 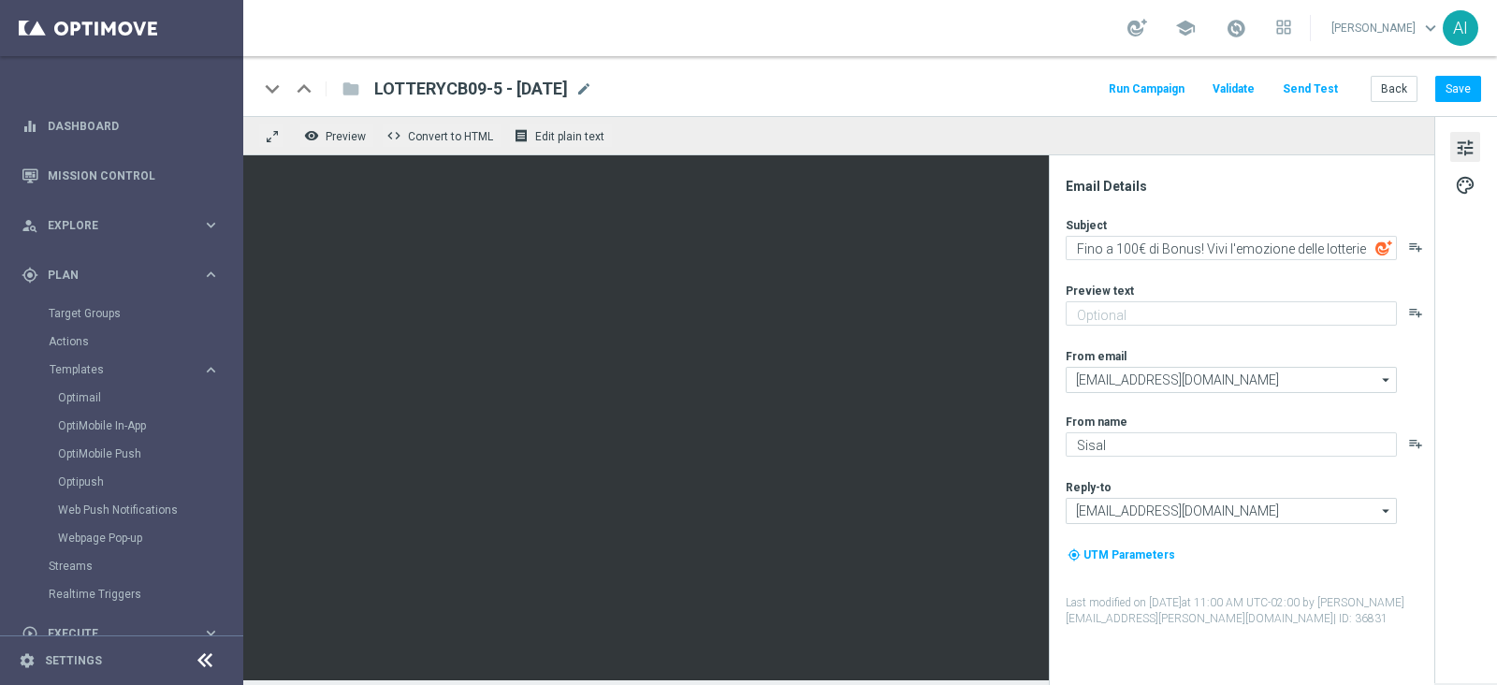 I want to click on div: Optimail, so click(x=150, y=398).